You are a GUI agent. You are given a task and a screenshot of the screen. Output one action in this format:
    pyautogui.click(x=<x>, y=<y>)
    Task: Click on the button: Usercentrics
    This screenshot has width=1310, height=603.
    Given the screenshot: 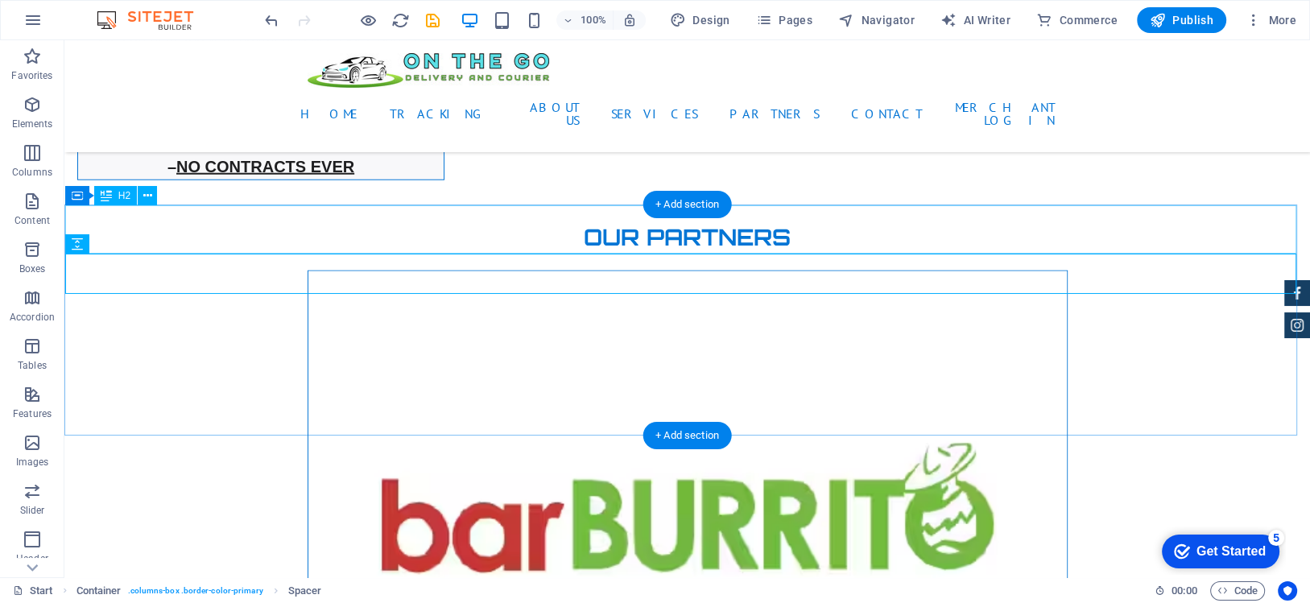 What is the action you would take?
    pyautogui.click(x=1288, y=591)
    